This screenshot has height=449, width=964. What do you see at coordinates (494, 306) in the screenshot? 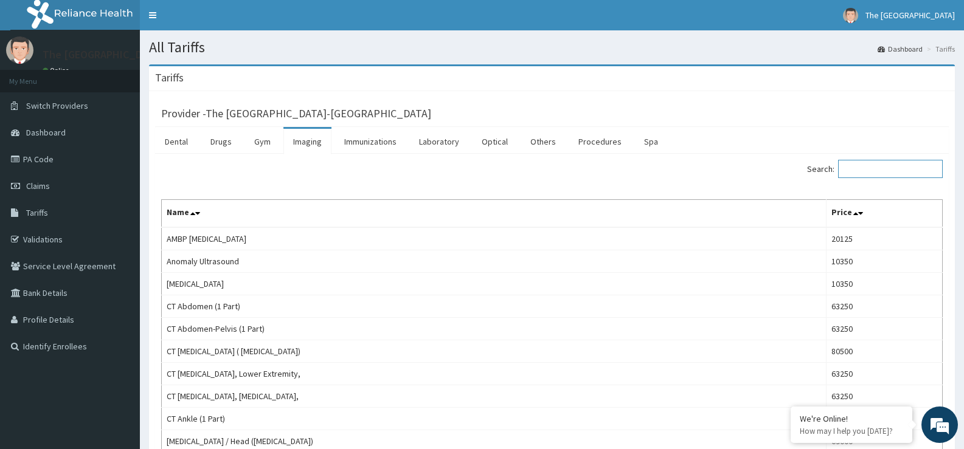
I see `td: CT Abdomen (1 Part)` at bounding box center [494, 306].